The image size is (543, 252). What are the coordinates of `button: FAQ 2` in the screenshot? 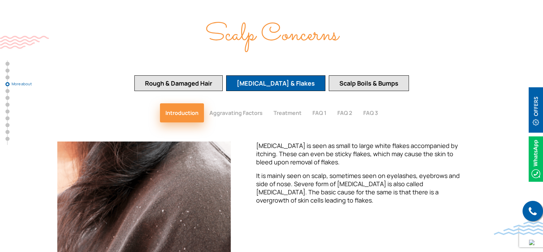 It's located at (345, 113).